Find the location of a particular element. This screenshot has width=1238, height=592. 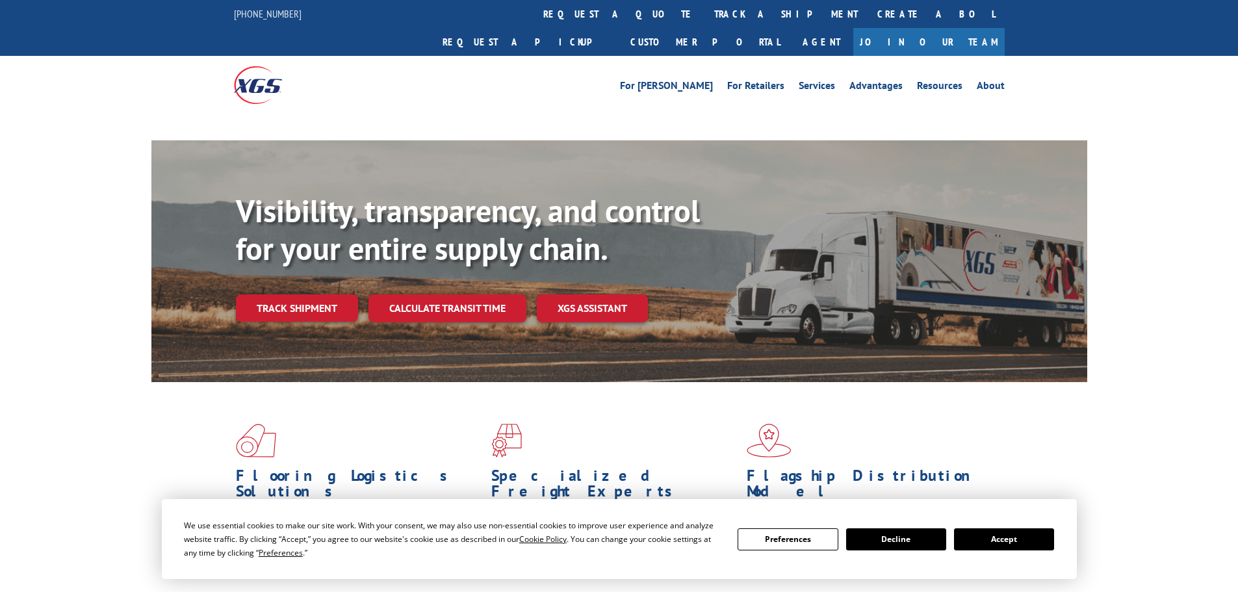

a: Services is located at coordinates (817, 88).